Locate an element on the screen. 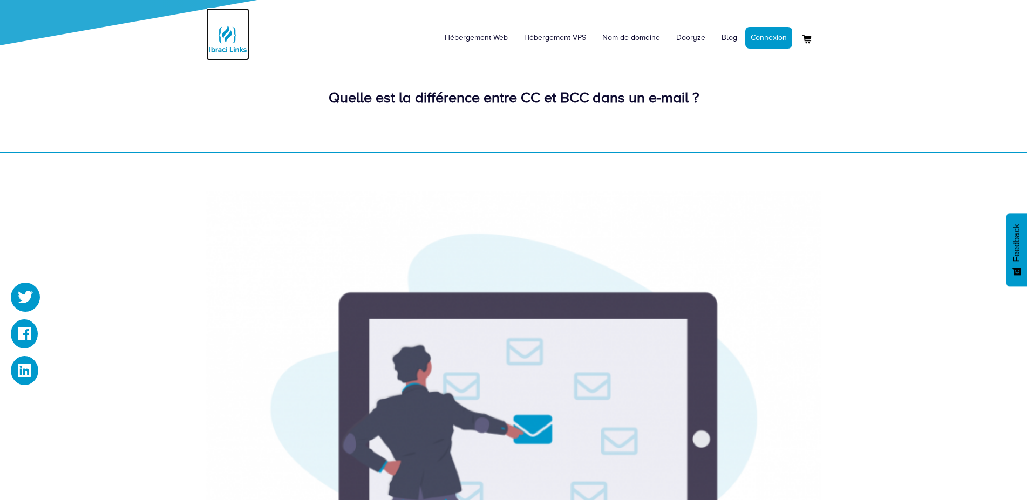 Image resolution: width=1027 pixels, height=500 pixels. a: Nom de domaine is located at coordinates (631, 38).